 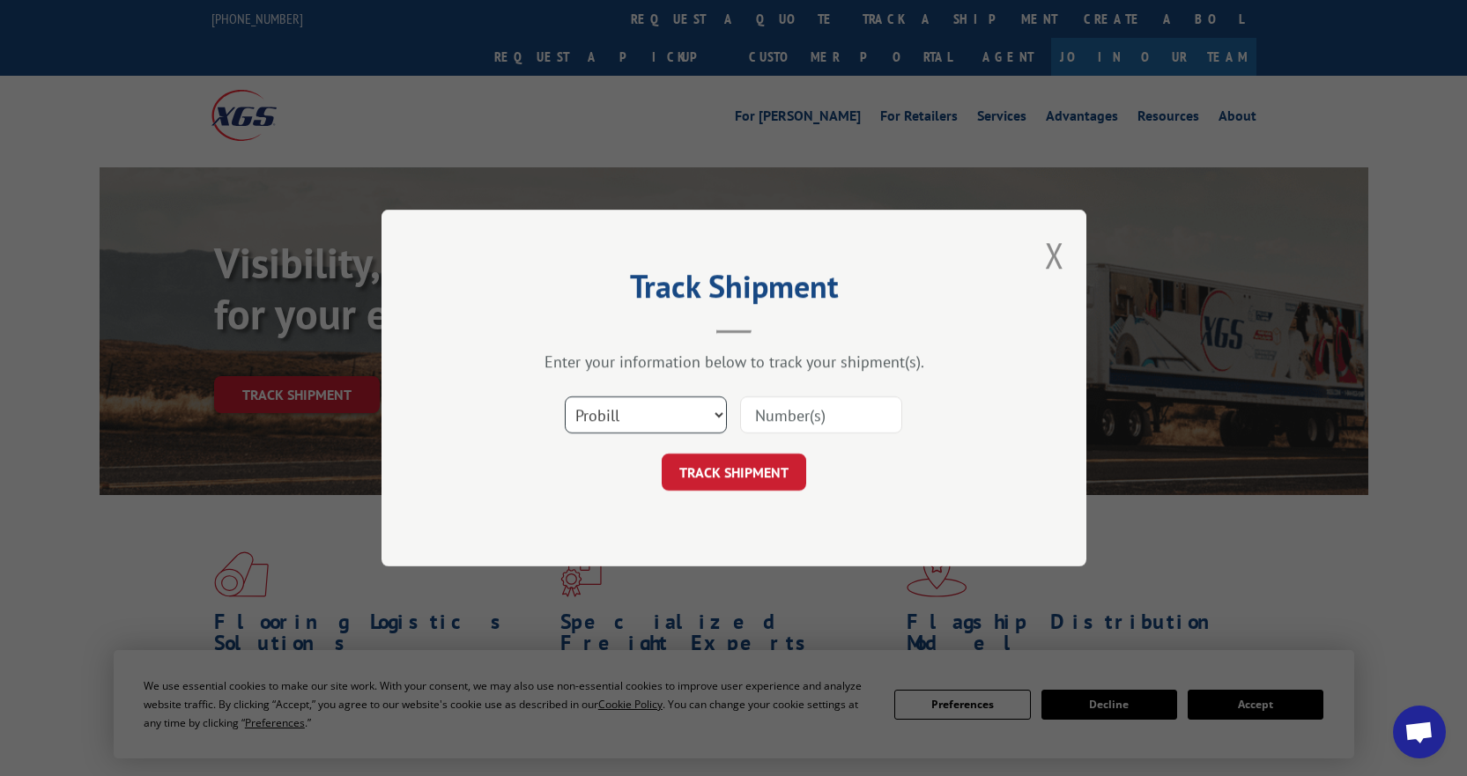 I want to click on input: Number(s), so click(x=821, y=415).